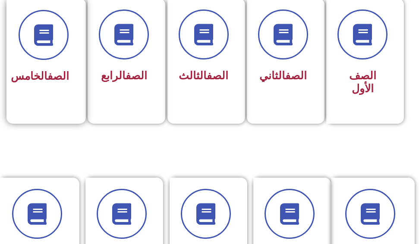 Image resolution: width=419 pixels, height=244 pixels. Describe the element at coordinates (362, 82) in the screenshot. I see `span: الصف الأول` at that location.